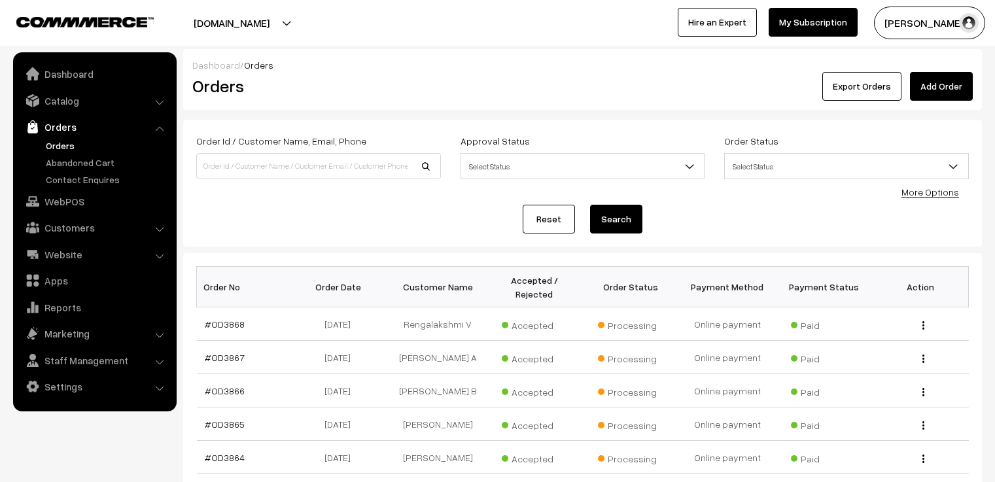 This screenshot has height=482, width=995. Describe the element at coordinates (73, 21) in the screenshot. I see `a: COMMMERCE` at that location.